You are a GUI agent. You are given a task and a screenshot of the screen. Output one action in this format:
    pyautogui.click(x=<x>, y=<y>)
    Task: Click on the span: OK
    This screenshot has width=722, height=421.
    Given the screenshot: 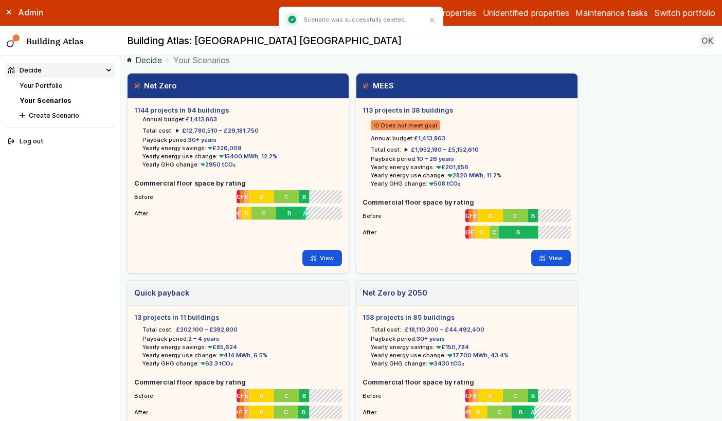 What is the action you would take?
    pyautogui.click(x=707, y=41)
    